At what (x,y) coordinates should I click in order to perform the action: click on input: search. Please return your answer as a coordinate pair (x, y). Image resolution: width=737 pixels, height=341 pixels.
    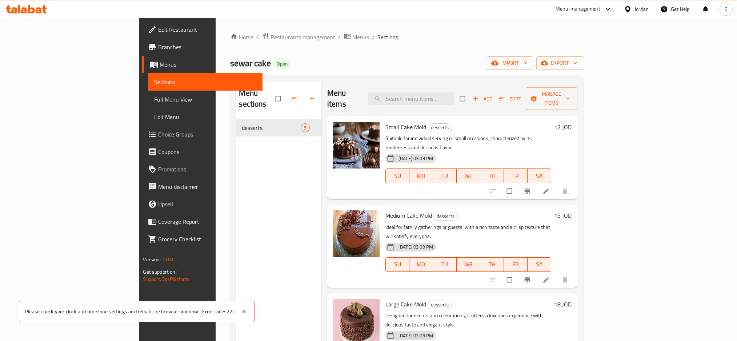
    Looking at the image, I should click on (411, 99).